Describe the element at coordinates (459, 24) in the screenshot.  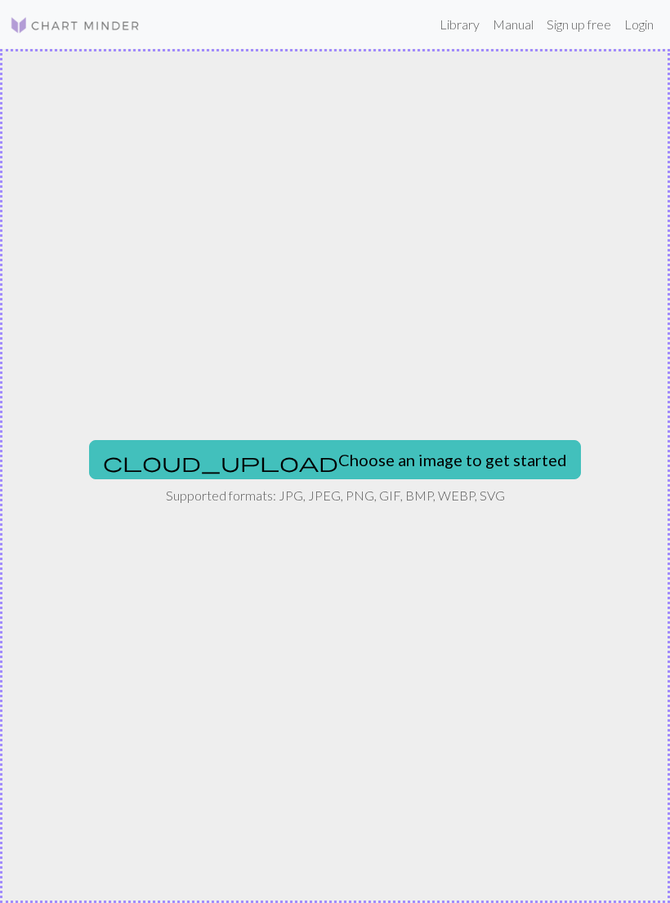
I see `a: Library` at that location.